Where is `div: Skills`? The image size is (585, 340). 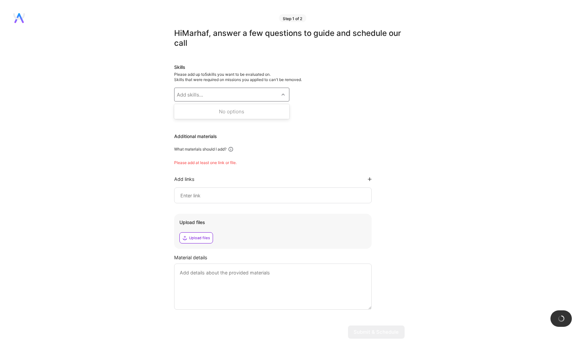 div: Skills is located at coordinates (289, 67).